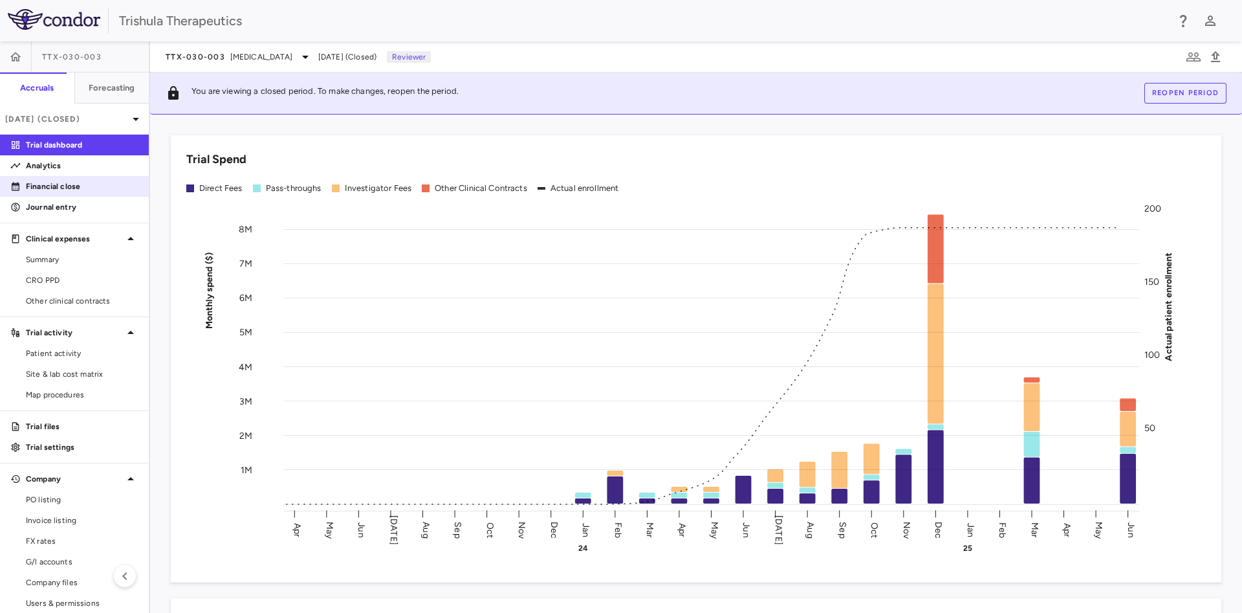 This screenshot has height=613, width=1242. What do you see at coordinates (246, 298) in the screenshot?
I see `tspan: 6M` at bounding box center [246, 298].